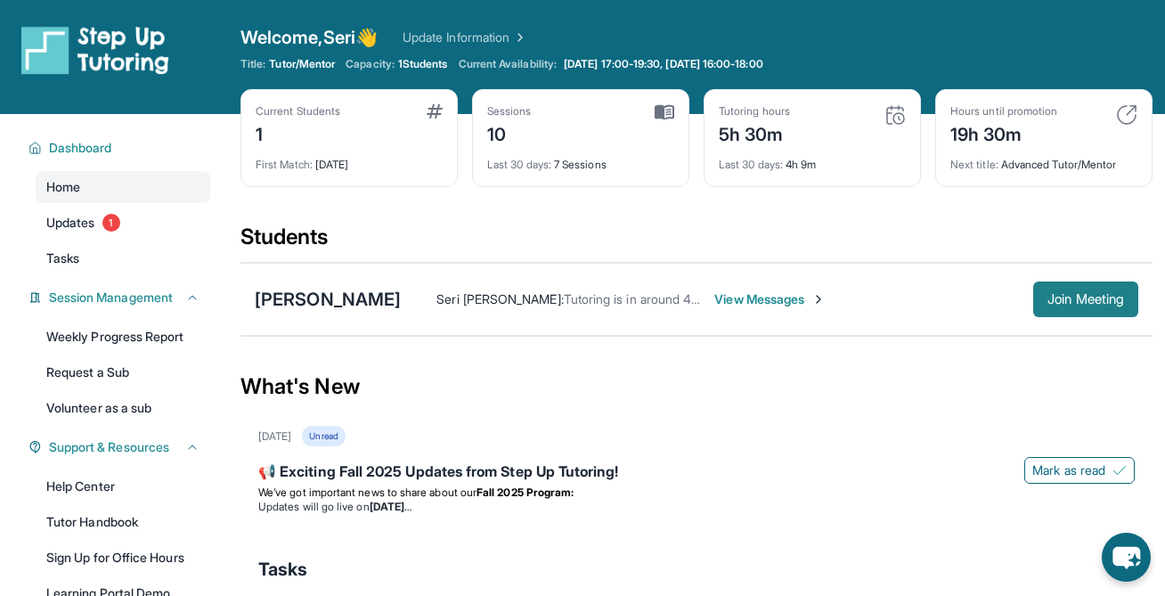 The image size is (1165, 596). Describe the element at coordinates (253, 64) in the screenshot. I see `span: Title:` at that location.